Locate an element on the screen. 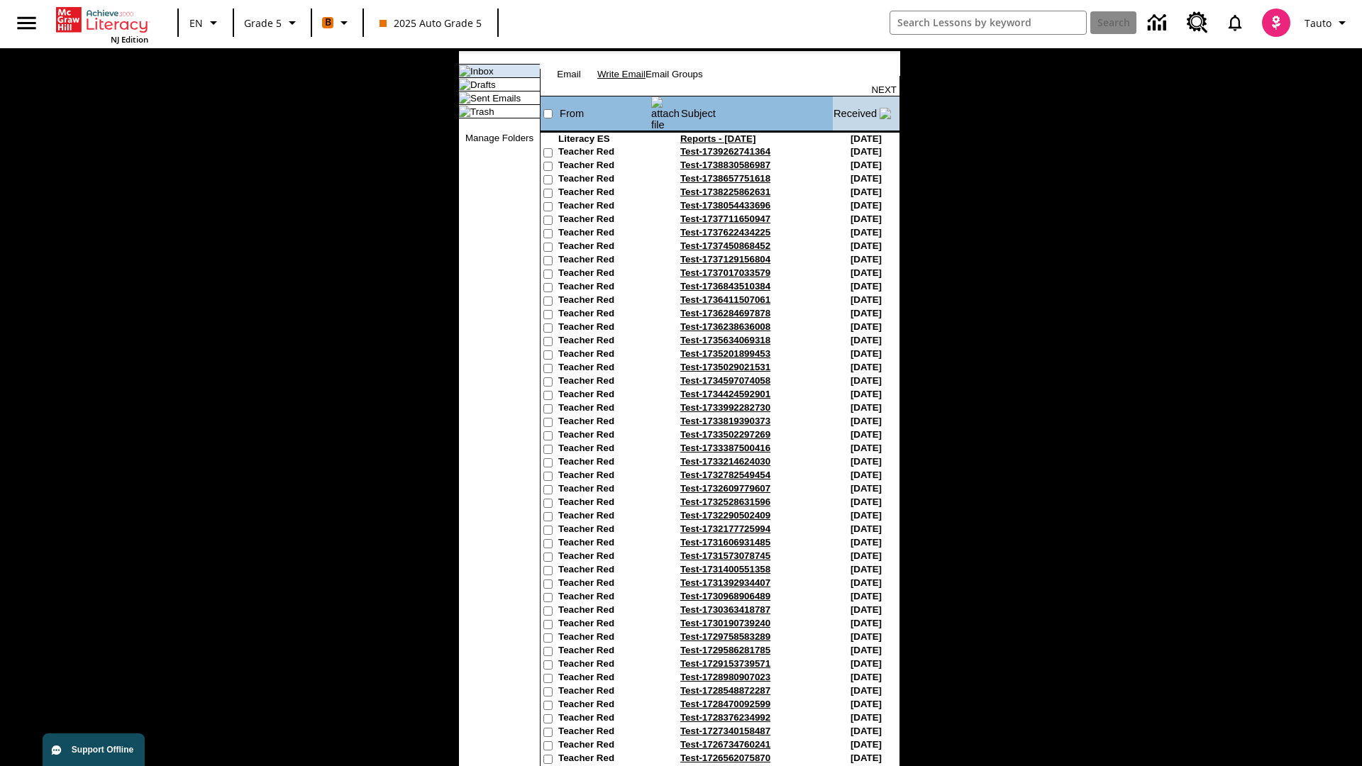 This screenshot has width=1362, height=766. a: Test-1736843510384 is located at coordinates (725, 286).